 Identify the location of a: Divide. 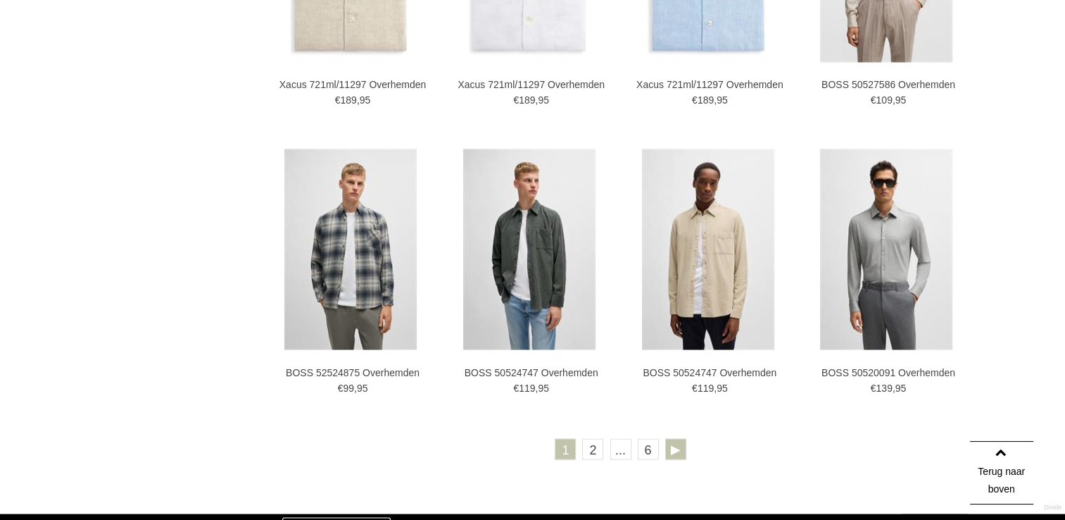
(1053, 507).